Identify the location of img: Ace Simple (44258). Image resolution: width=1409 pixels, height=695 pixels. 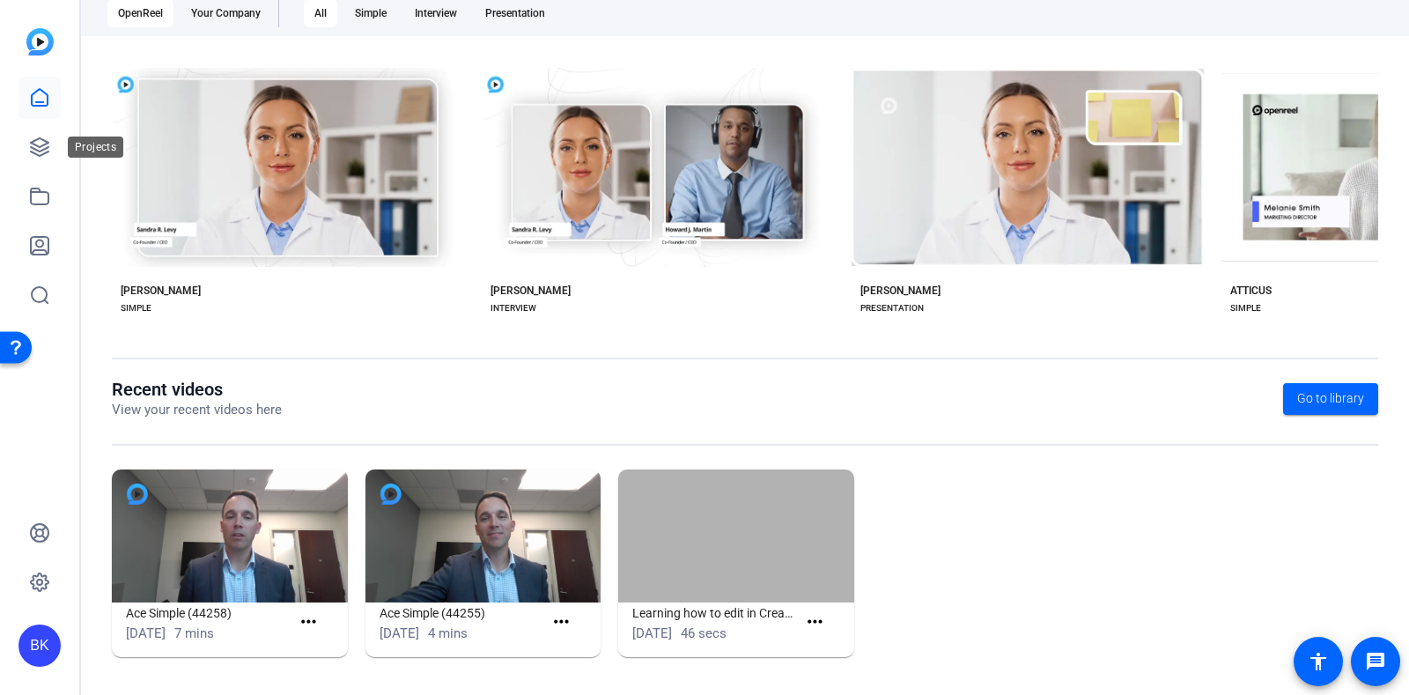
(230, 535).